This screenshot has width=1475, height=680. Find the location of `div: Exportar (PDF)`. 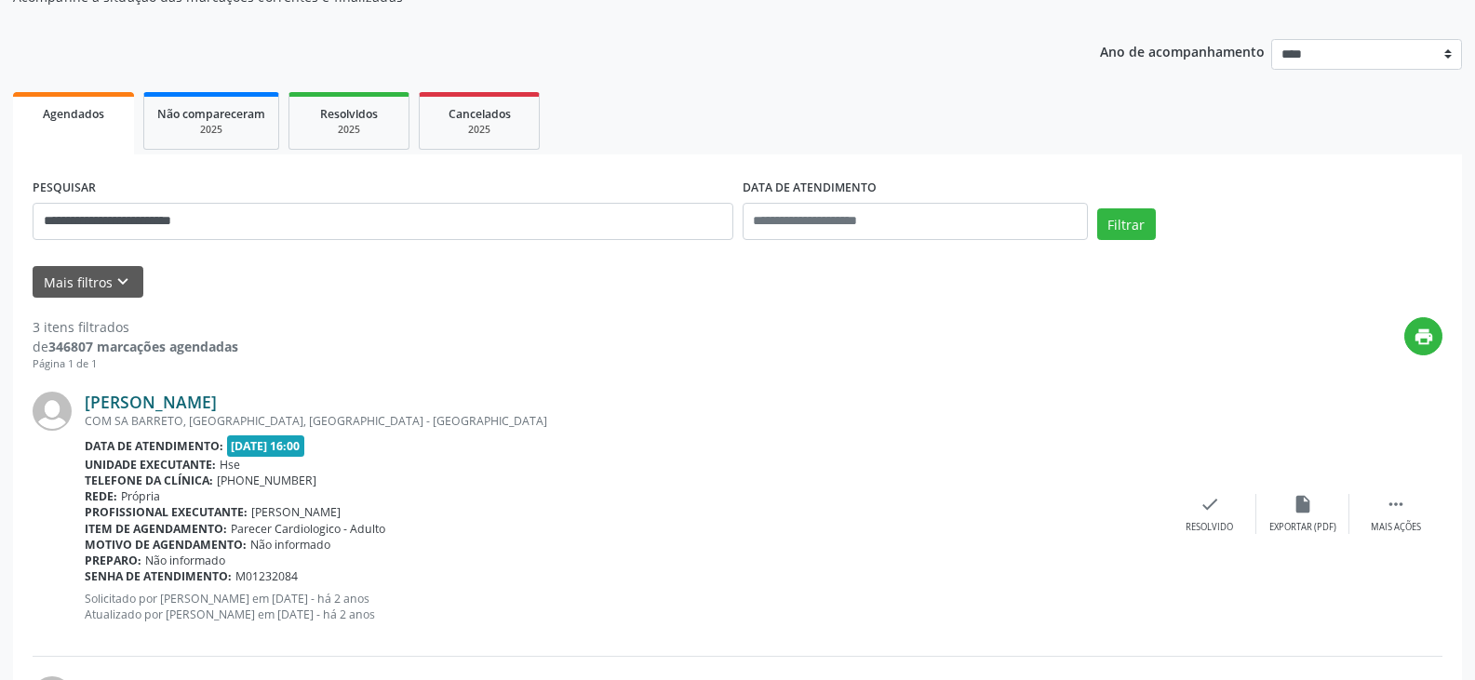

div: Exportar (PDF) is located at coordinates (1303, 528).